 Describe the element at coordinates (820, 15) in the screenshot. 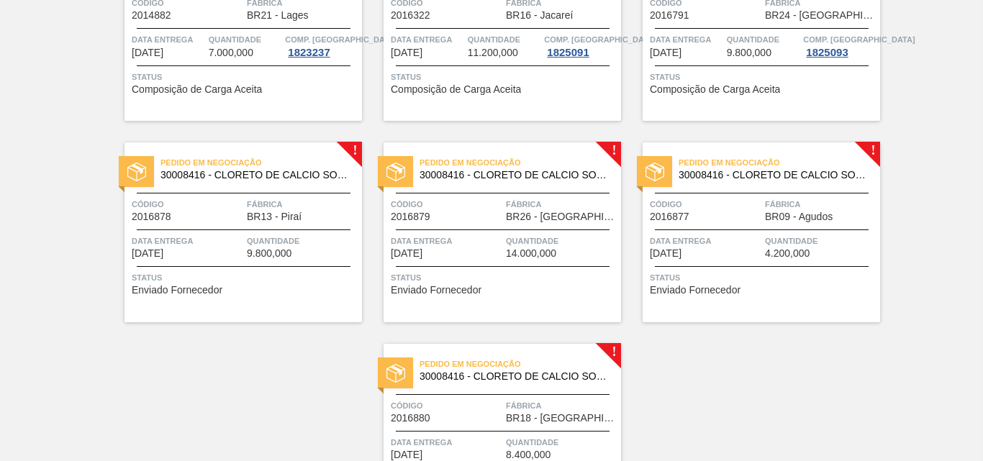

I see `span: BR24 - Ponta Grossa` at that location.